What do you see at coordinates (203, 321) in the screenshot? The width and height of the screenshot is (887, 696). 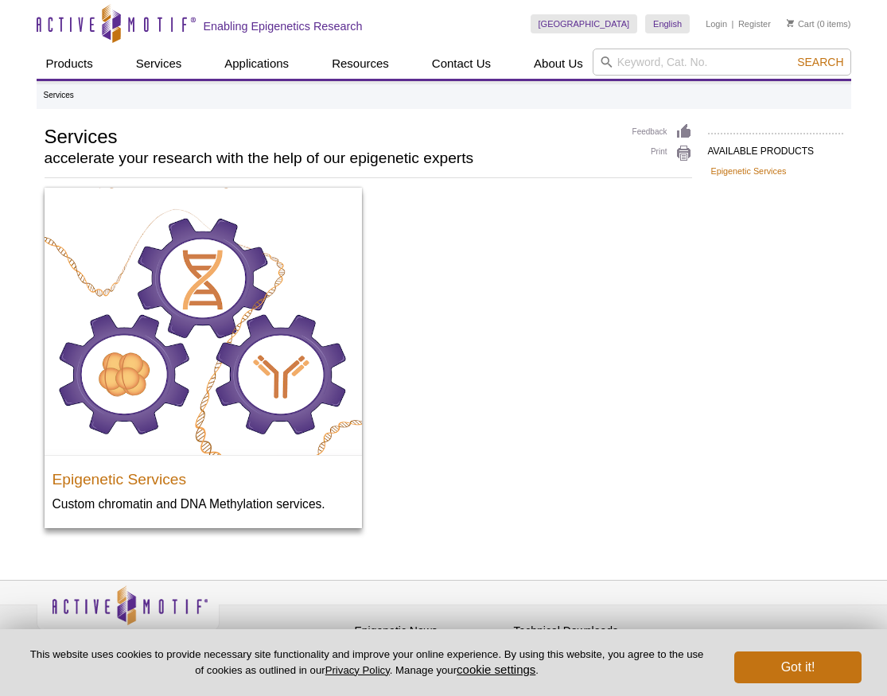 I see `img: Active Motif End-to-end Epigenetic Services` at bounding box center [203, 321].